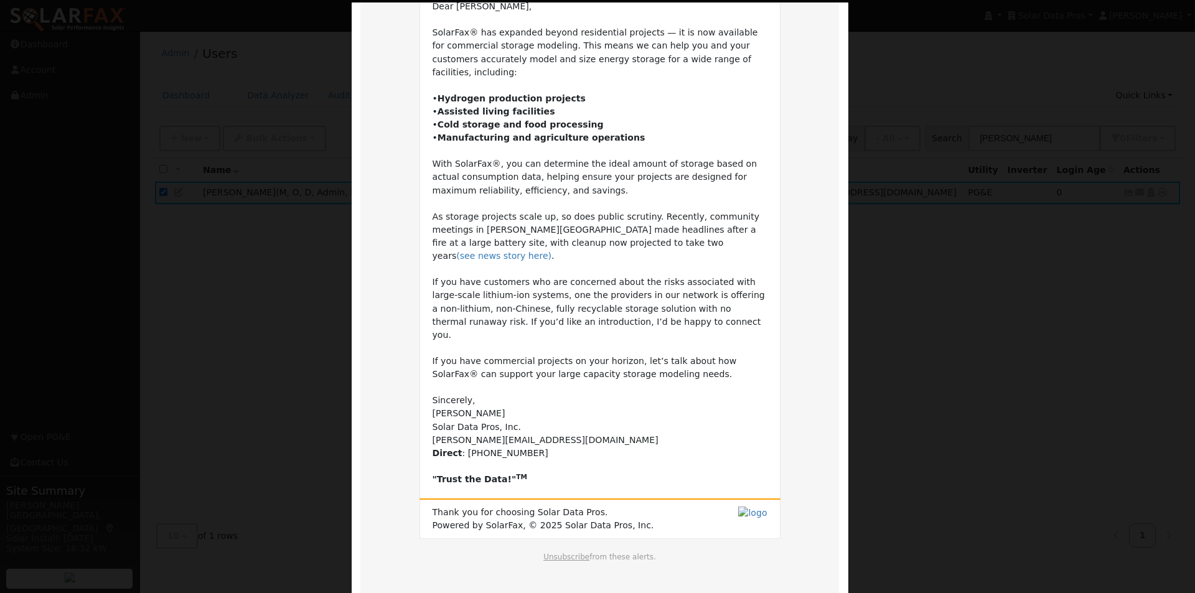 Image resolution: width=1195 pixels, height=593 pixels. What do you see at coordinates (480, 479) in the screenshot?
I see `b: "Trust the Data!"` at bounding box center [480, 479].